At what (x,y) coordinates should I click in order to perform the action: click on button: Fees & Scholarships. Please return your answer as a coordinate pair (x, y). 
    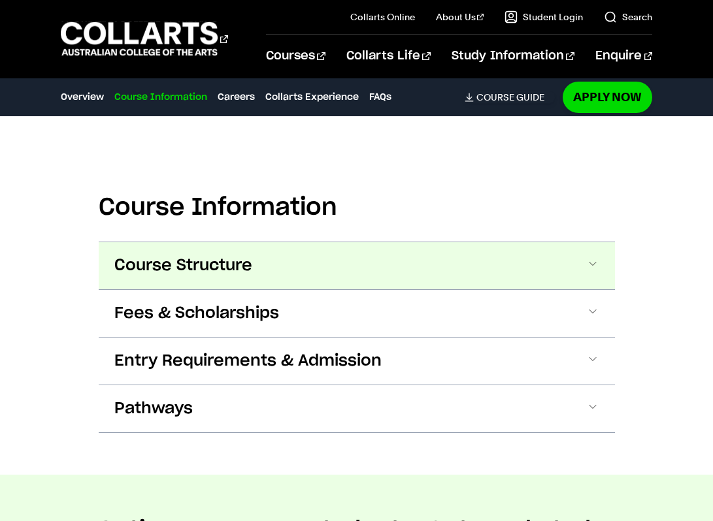
    Looking at the image, I should click on (357, 314).